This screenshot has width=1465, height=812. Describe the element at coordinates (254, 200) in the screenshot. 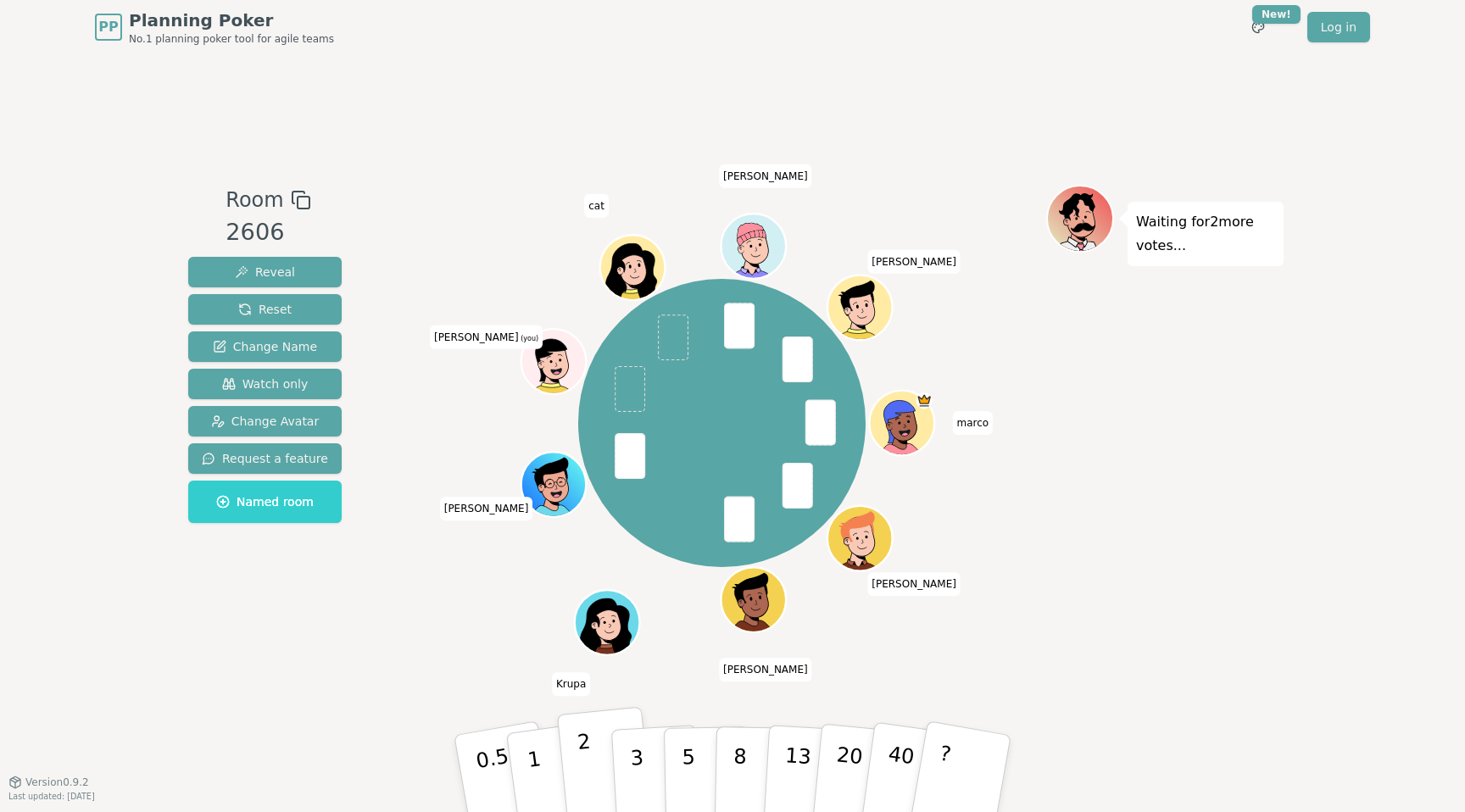

I see `span: Room` at that location.